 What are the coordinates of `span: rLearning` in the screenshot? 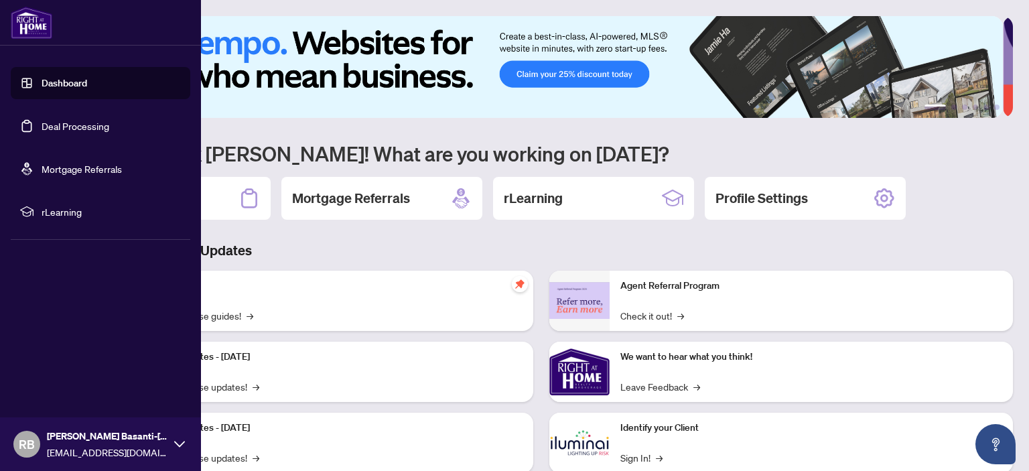 It's located at (111, 212).